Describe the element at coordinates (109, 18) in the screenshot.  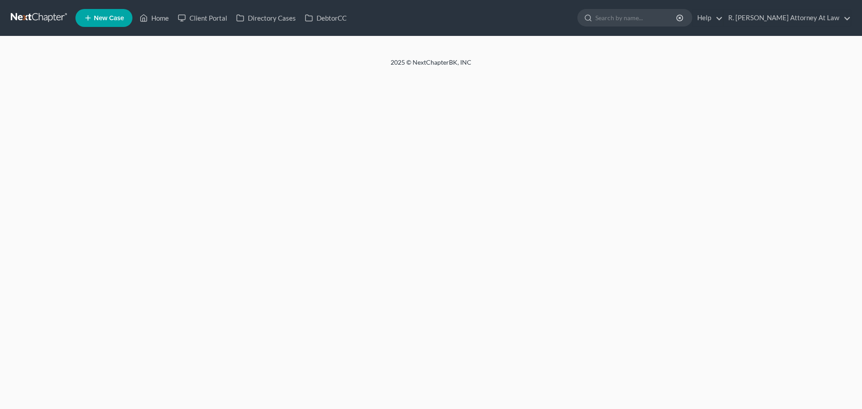
I see `span: New Case` at that location.